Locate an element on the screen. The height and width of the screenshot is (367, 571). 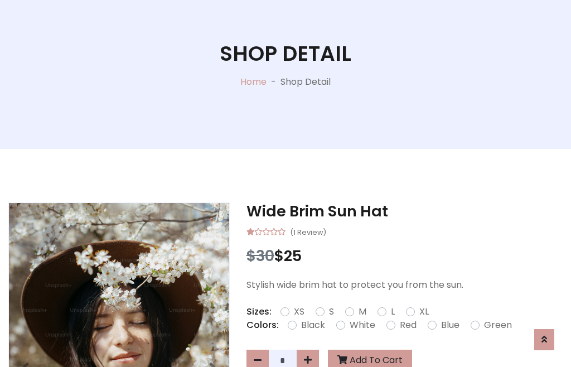
span: $30 is located at coordinates (260, 255).